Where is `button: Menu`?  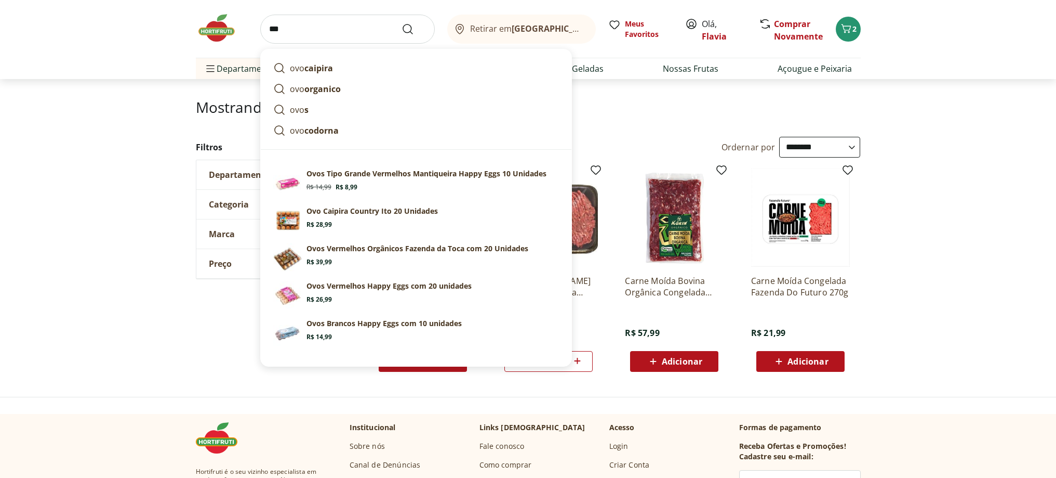
button: Menu is located at coordinates (210, 69).